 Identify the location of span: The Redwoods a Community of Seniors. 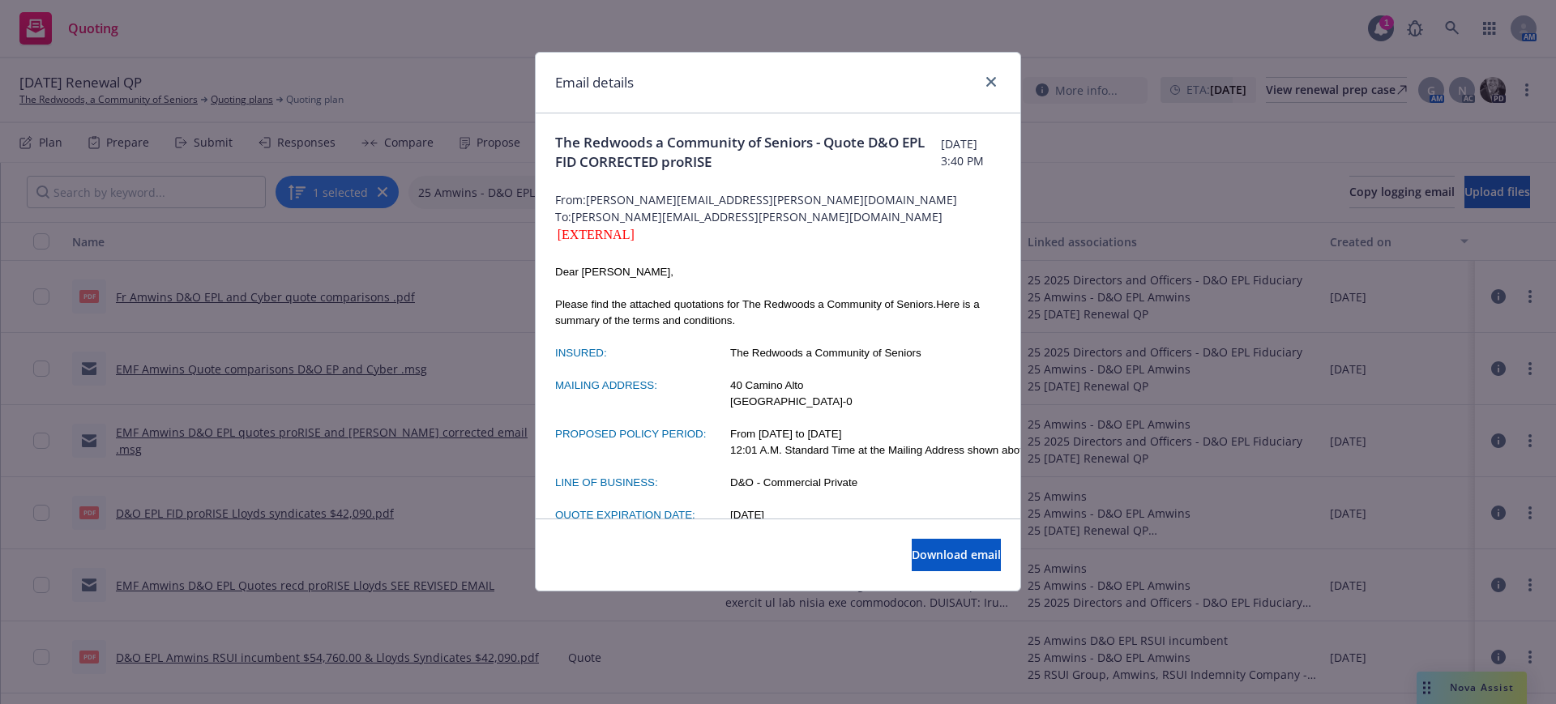
(826, 352).